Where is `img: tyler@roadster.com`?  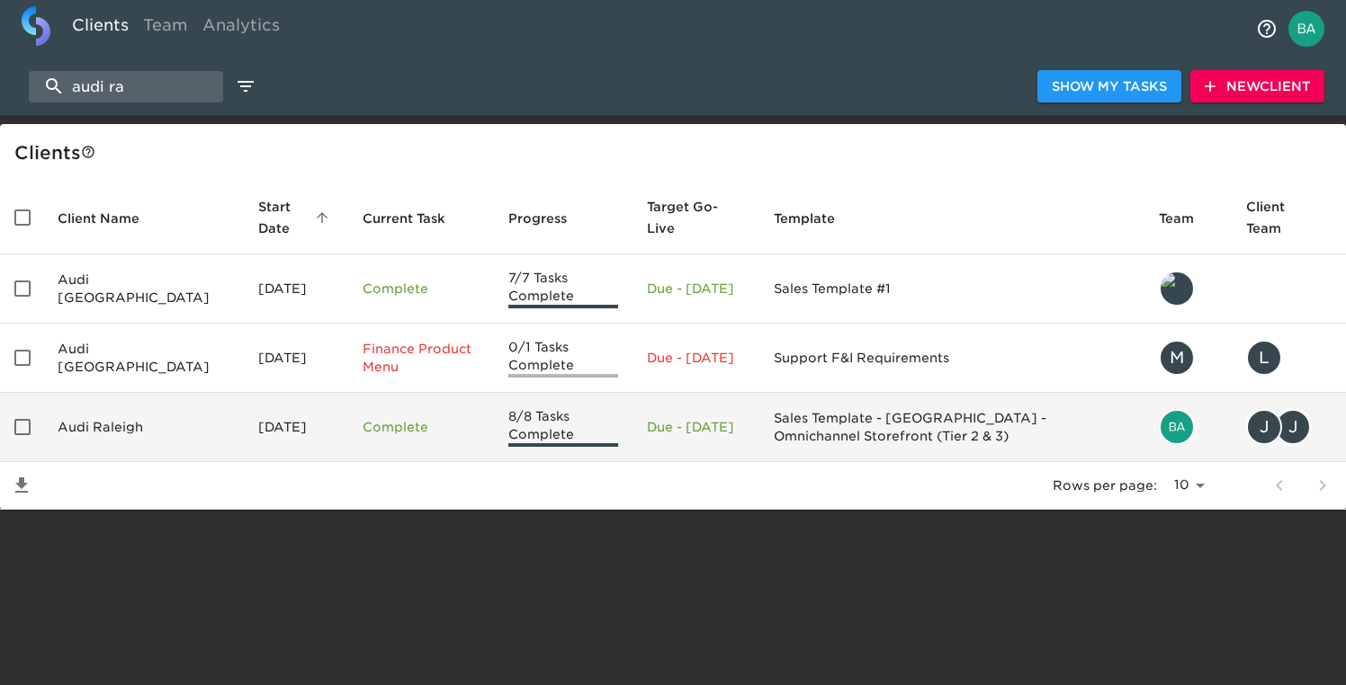
img: tyler@roadster.com is located at coordinates (1176, 289).